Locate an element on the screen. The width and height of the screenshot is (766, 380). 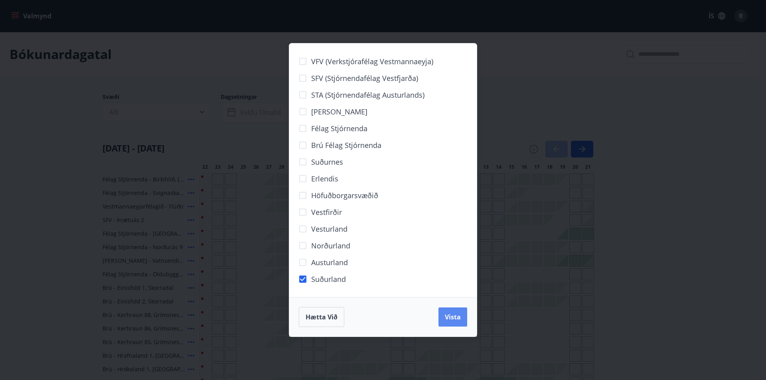
span: SFV (Stjórnendafélag Vestfjarða) is located at coordinates (365, 78).